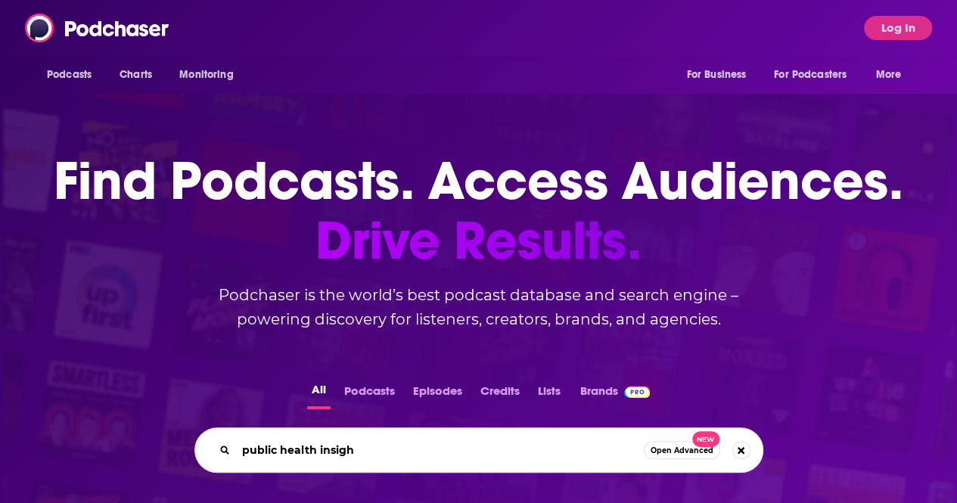  What do you see at coordinates (500, 394) in the screenshot?
I see `button: Credits` at bounding box center [500, 394].